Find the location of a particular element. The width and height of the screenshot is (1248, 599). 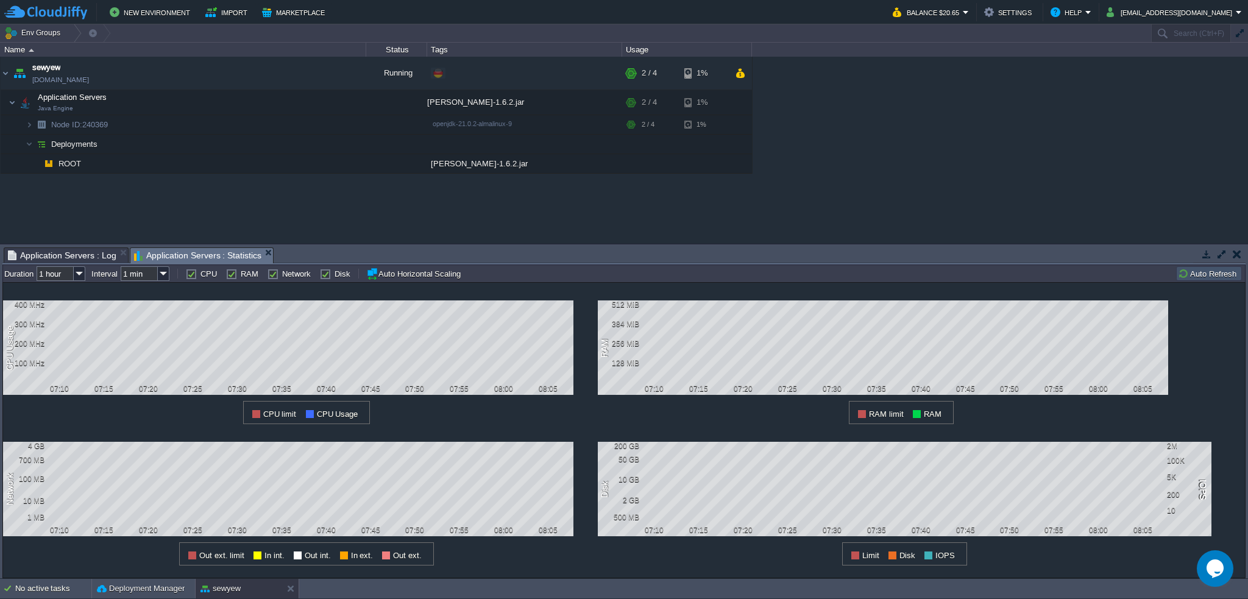

div: 200 is located at coordinates (1187, 495).